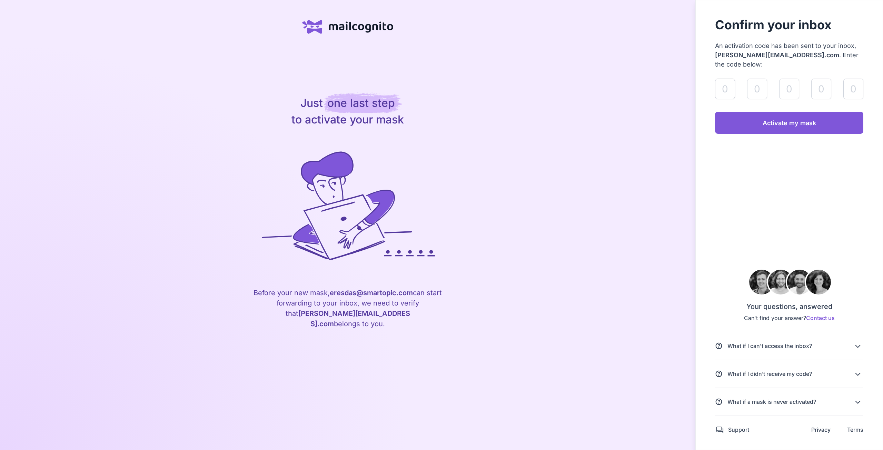 The image size is (883, 450). Describe the element at coordinates (790, 25) in the screenshot. I see `h1: Confirm your inbox` at that location.